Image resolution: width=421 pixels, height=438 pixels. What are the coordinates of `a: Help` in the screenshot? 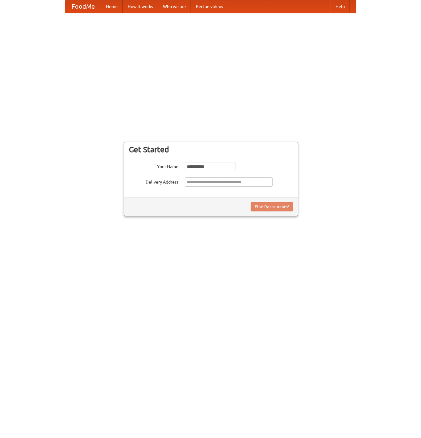 It's located at (340, 7).